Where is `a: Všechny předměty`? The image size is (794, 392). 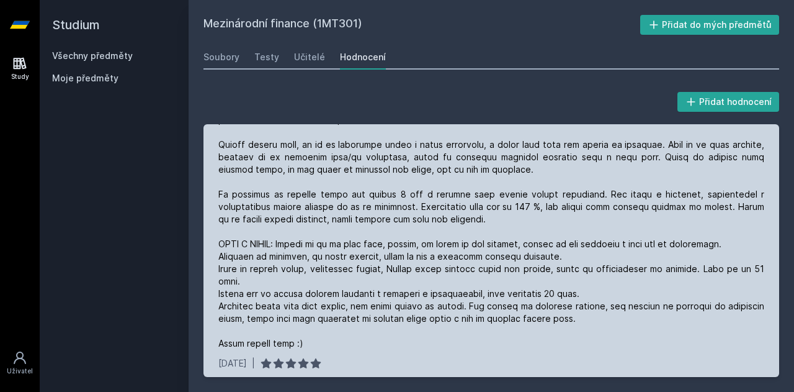 a: Všechny předměty is located at coordinates (92, 55).